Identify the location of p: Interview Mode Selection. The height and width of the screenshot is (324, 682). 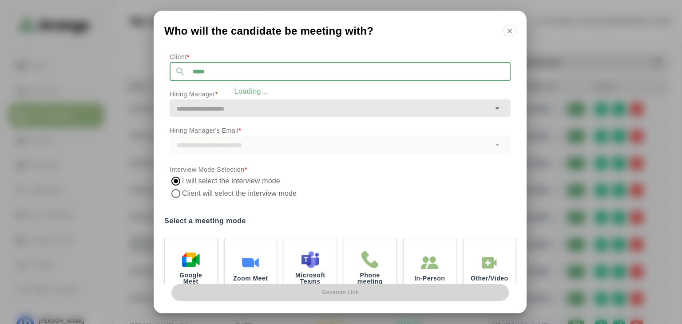
(340, 170).